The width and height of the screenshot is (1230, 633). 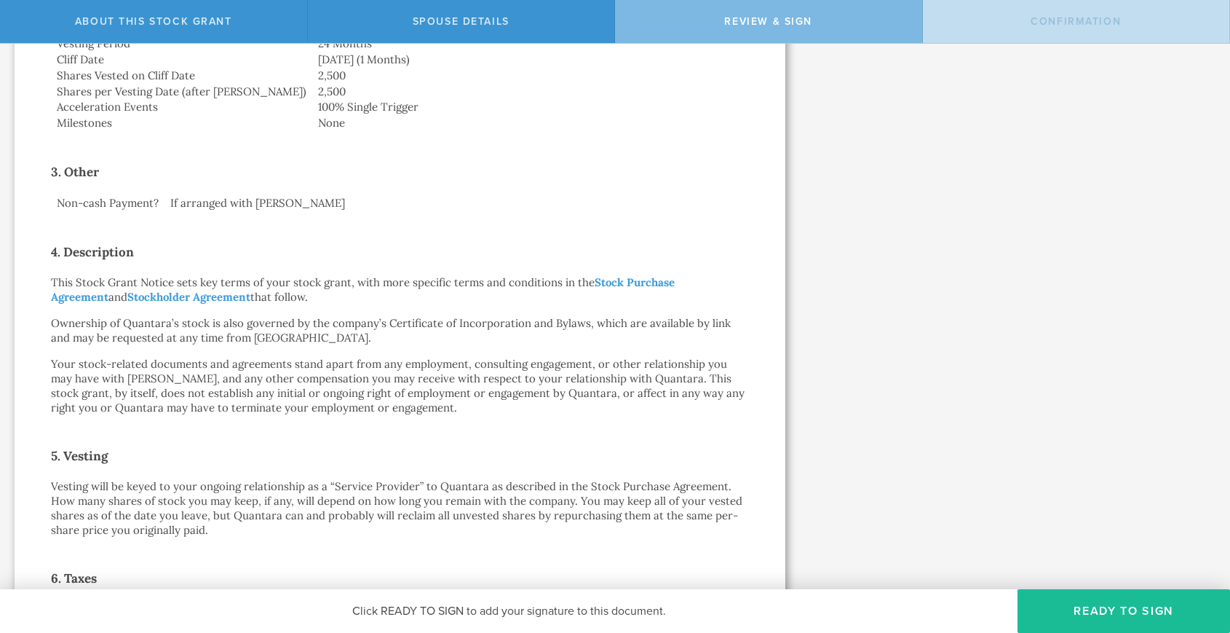 I want to click on td: Acceleration Events, so click(x=181, y=107).